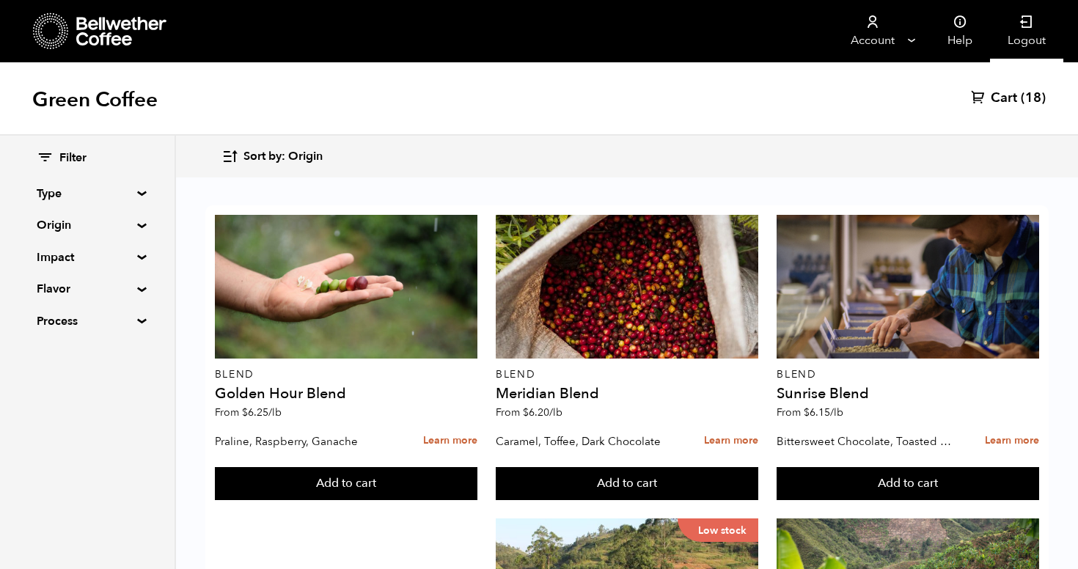 This screenshot has height=569, width=1078. What do you see at coordinates (87, 321) in the screenshot?
I see `summary: Process` at bounding box center [87, 321].